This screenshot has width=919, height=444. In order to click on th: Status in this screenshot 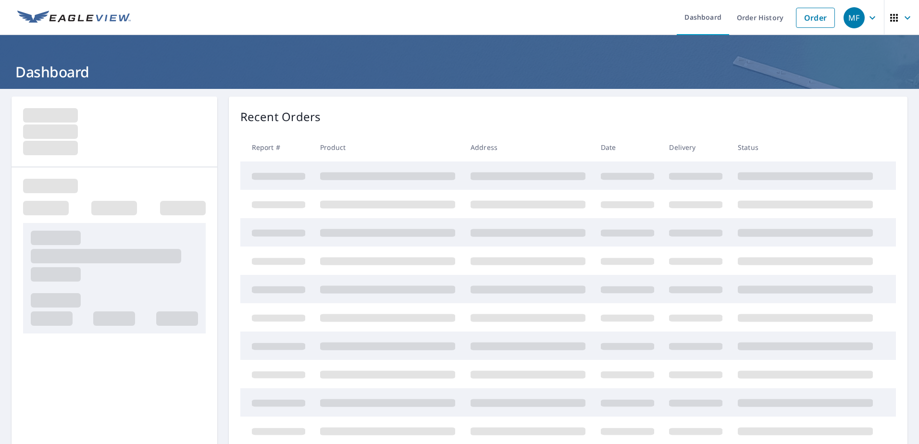, I will do `click(805, 147)`.